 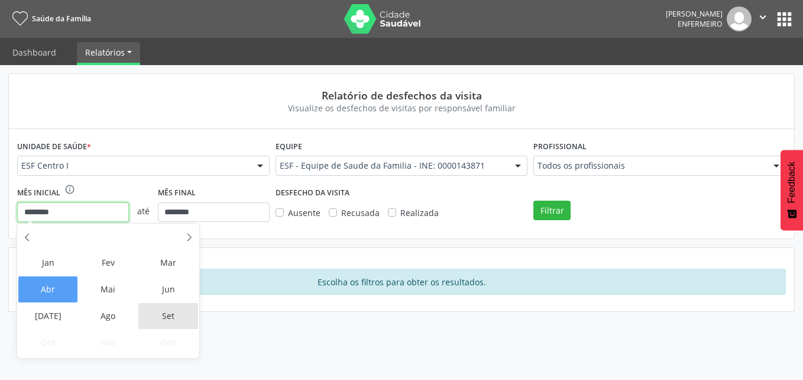 What do you see at coordinates (50, 18) in the screenshot?
I see `a: Saúde da Família` at bounding box center [50, 18].